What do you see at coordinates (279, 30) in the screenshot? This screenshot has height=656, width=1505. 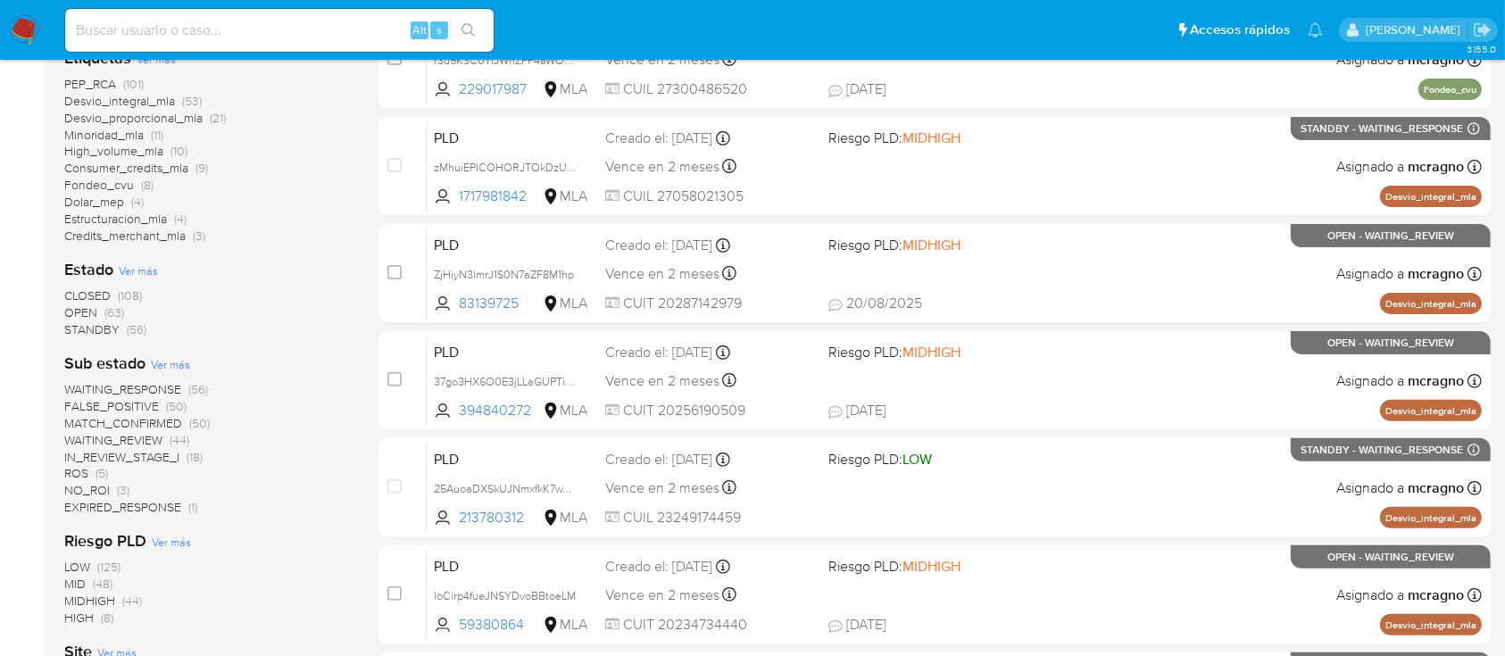 I see `input: Buscar usuario o caso...` at bounding box center [279, 30].